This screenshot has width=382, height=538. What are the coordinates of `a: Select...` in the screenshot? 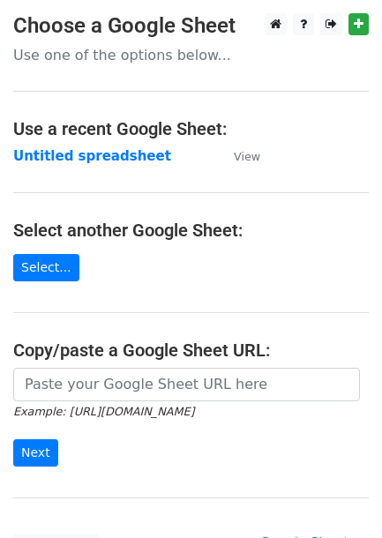 It's located at (46, 267).